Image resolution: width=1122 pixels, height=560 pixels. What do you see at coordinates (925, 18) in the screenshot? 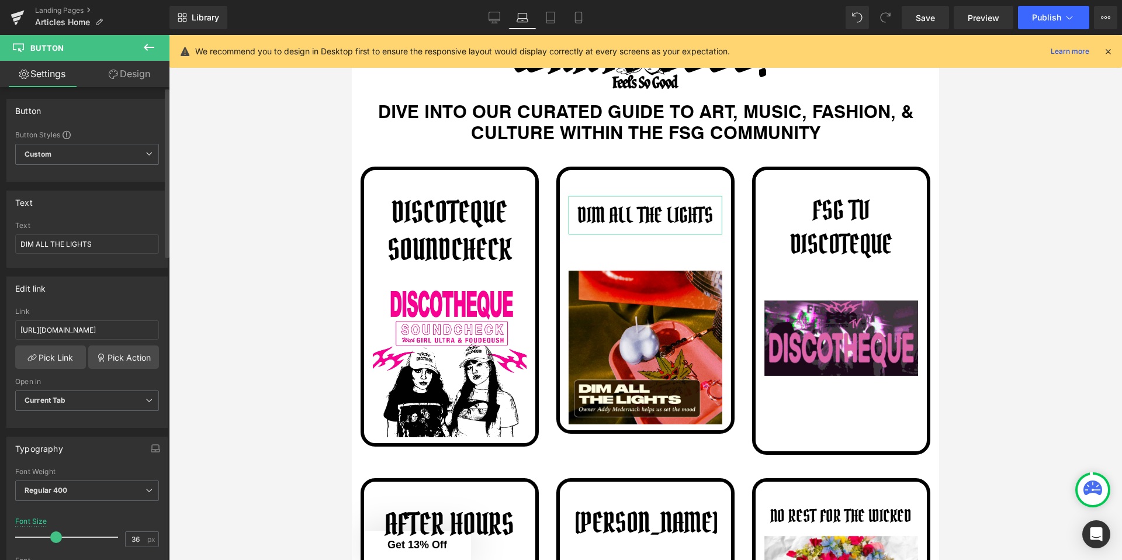
I see `span: Save` at bounding box center [925, 18].